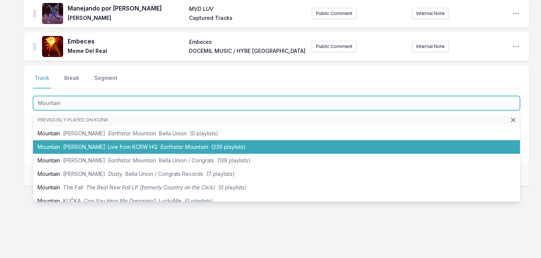 The height and width of the screenshot is (258, 541). Describe the element at coordinates (120, 201) in the screenshot. I see `span: Can You Hear Me Dreaming?` at that location.